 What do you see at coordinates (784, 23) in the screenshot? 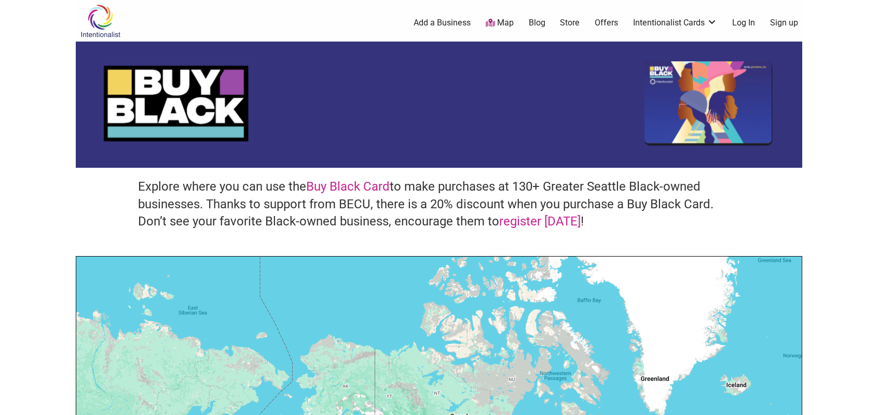
I see `a: Sign up` at bounding box center [784, 23].